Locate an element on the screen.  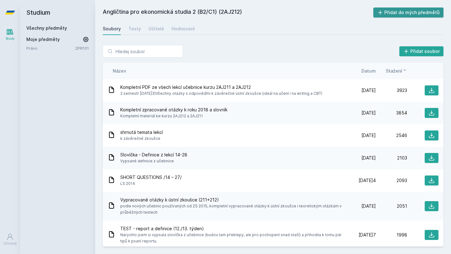
span: podle nových učebnic používaných od ZS 2015, kompletní vypracované otázky k ústní zkoušce i teore... is located at coordinates (231, 209).